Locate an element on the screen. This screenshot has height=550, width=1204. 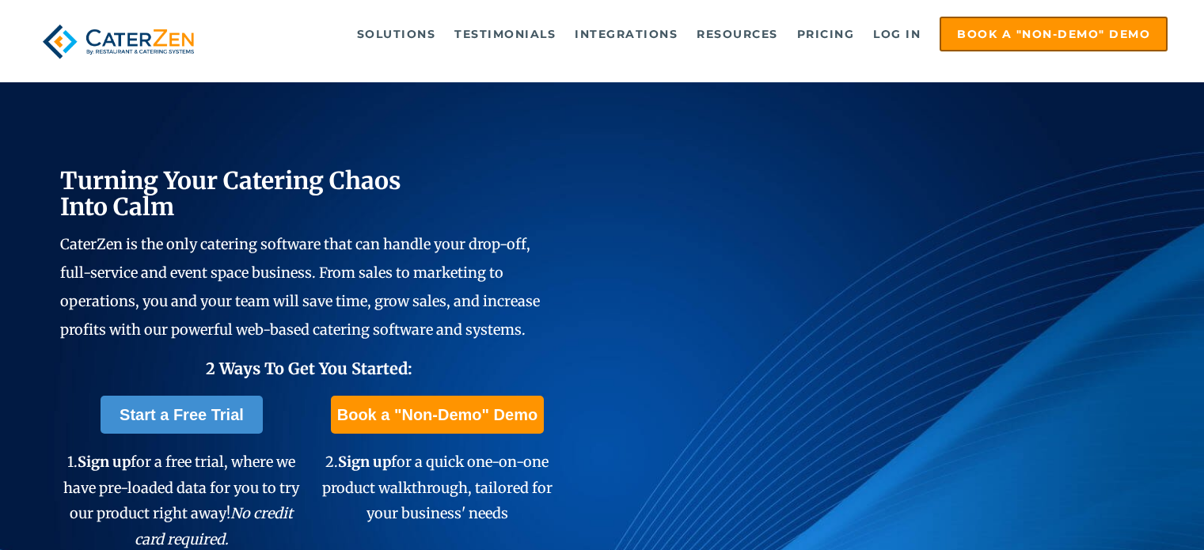
a: Log in is located at coordinates (897, 34).